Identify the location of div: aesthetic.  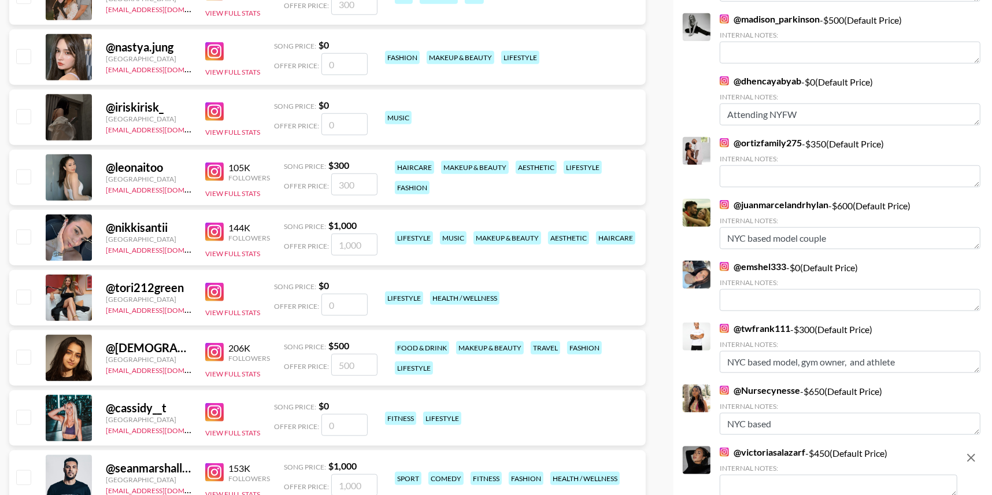
(536, 167).